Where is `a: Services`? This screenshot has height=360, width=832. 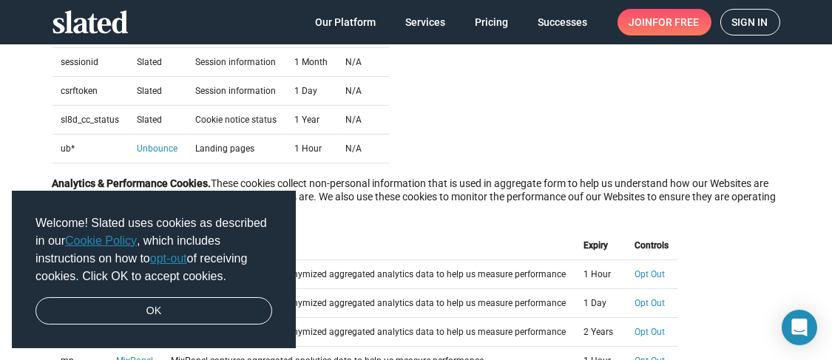
a: Services is located at coordinates (426, 22).